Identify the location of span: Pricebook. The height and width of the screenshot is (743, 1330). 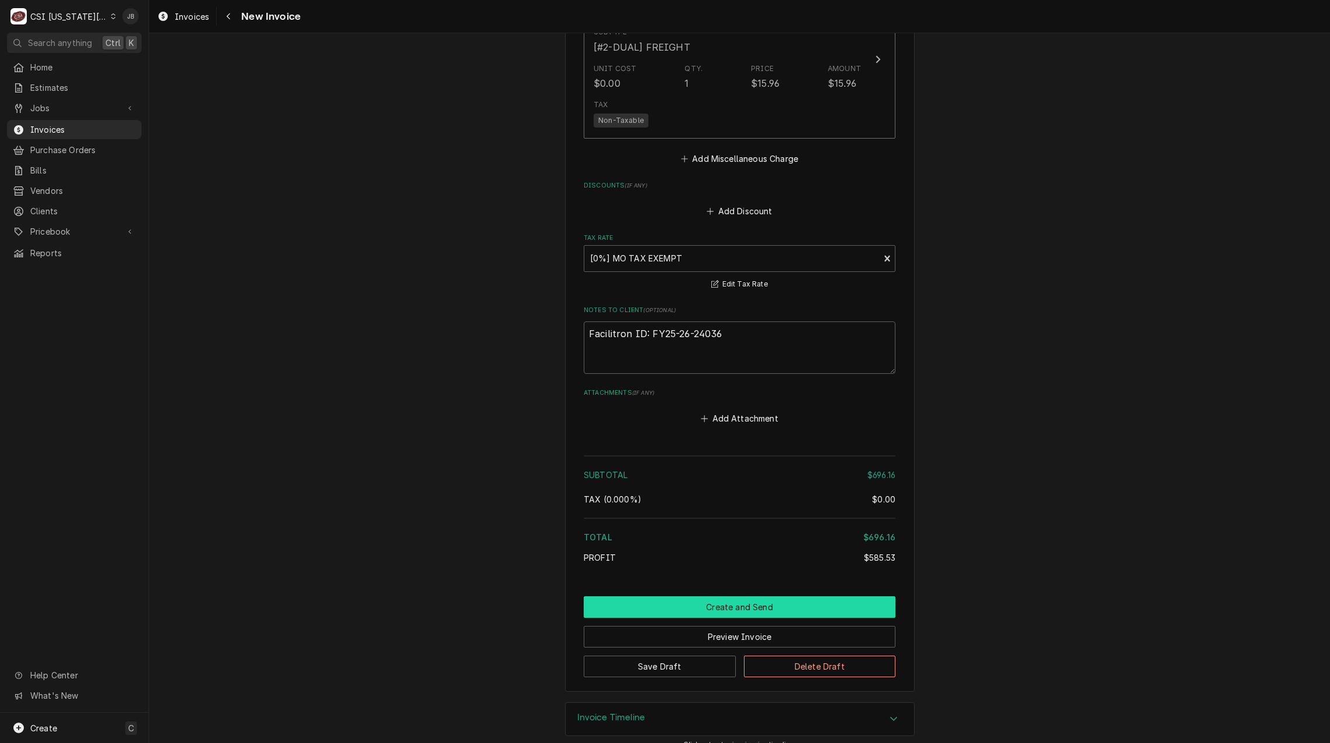
(74, 231).